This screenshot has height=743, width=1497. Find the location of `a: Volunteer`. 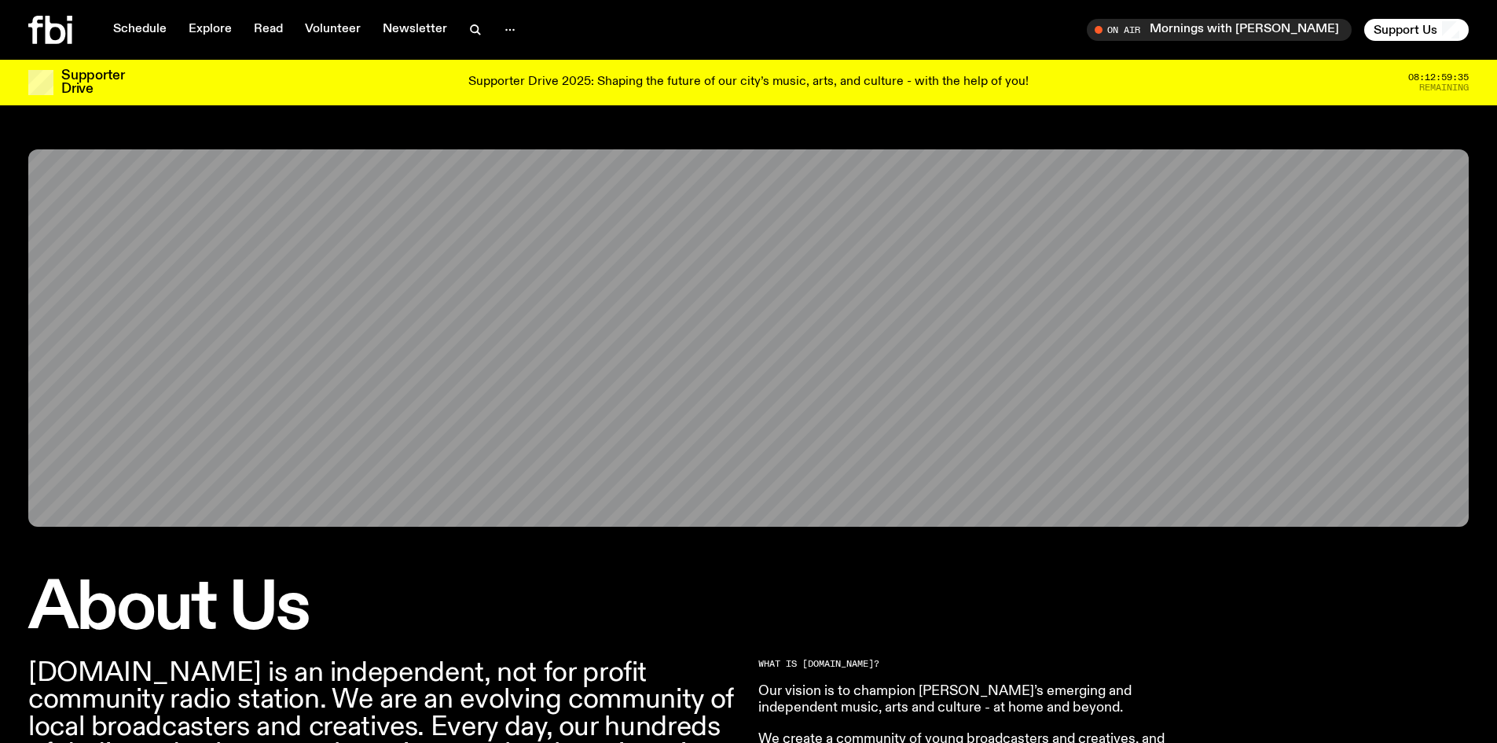

a: Volunteer is located at coordinates (332, 30).